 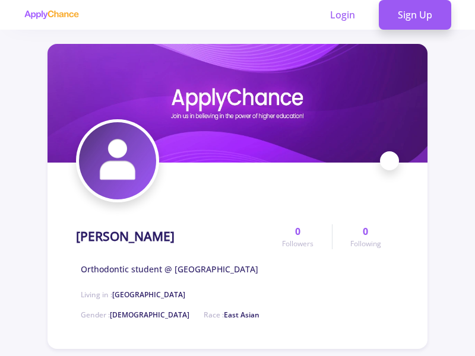 I want to click on span: Followers, so click(x=297, y=244).